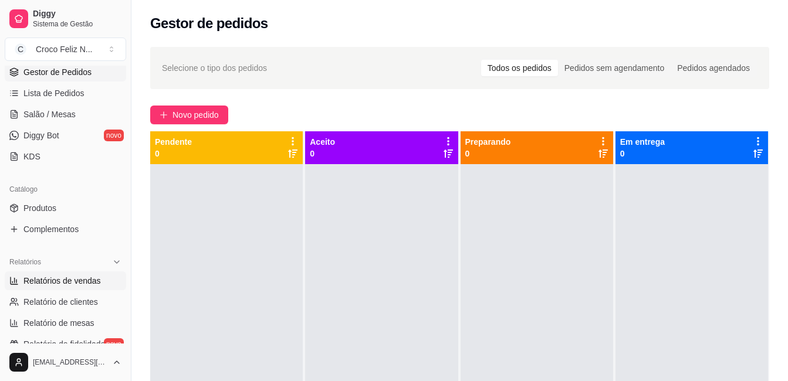 Image resolution: width=788 pixels, height=381 pixels. Describe the element at coordinates (62, 281) in the screenshot. I see `span: Relatórios de vendas` at that location.